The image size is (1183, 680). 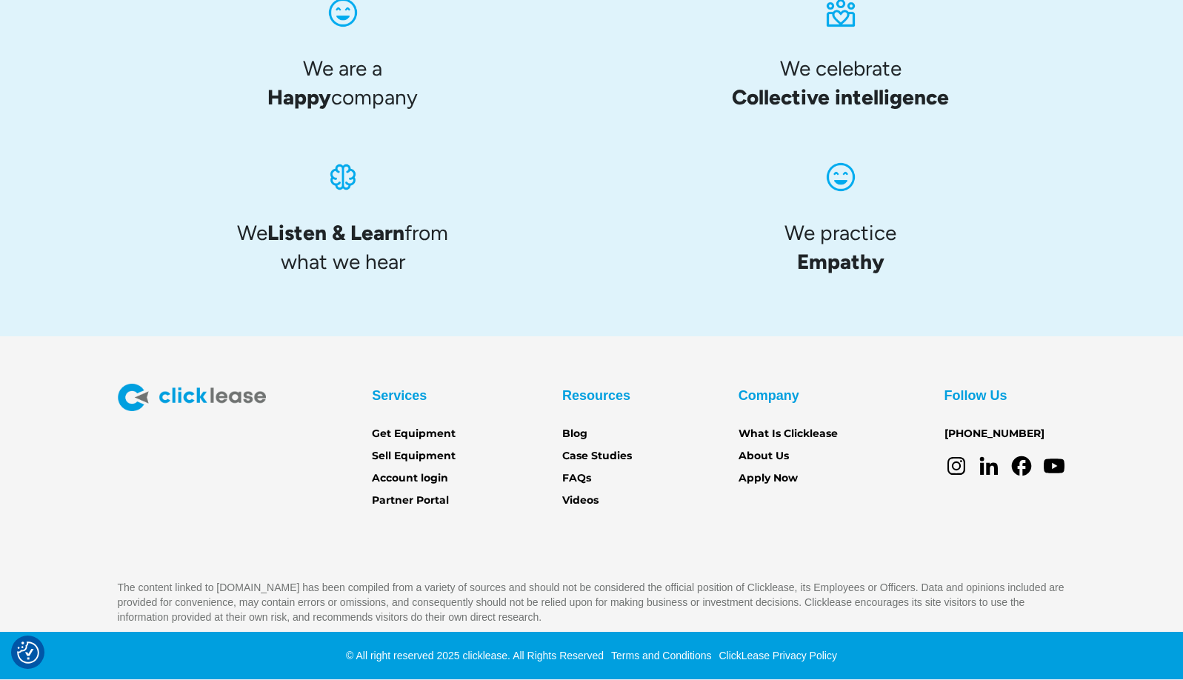 I want to click on div: Resources, so click(x=596, y=396).